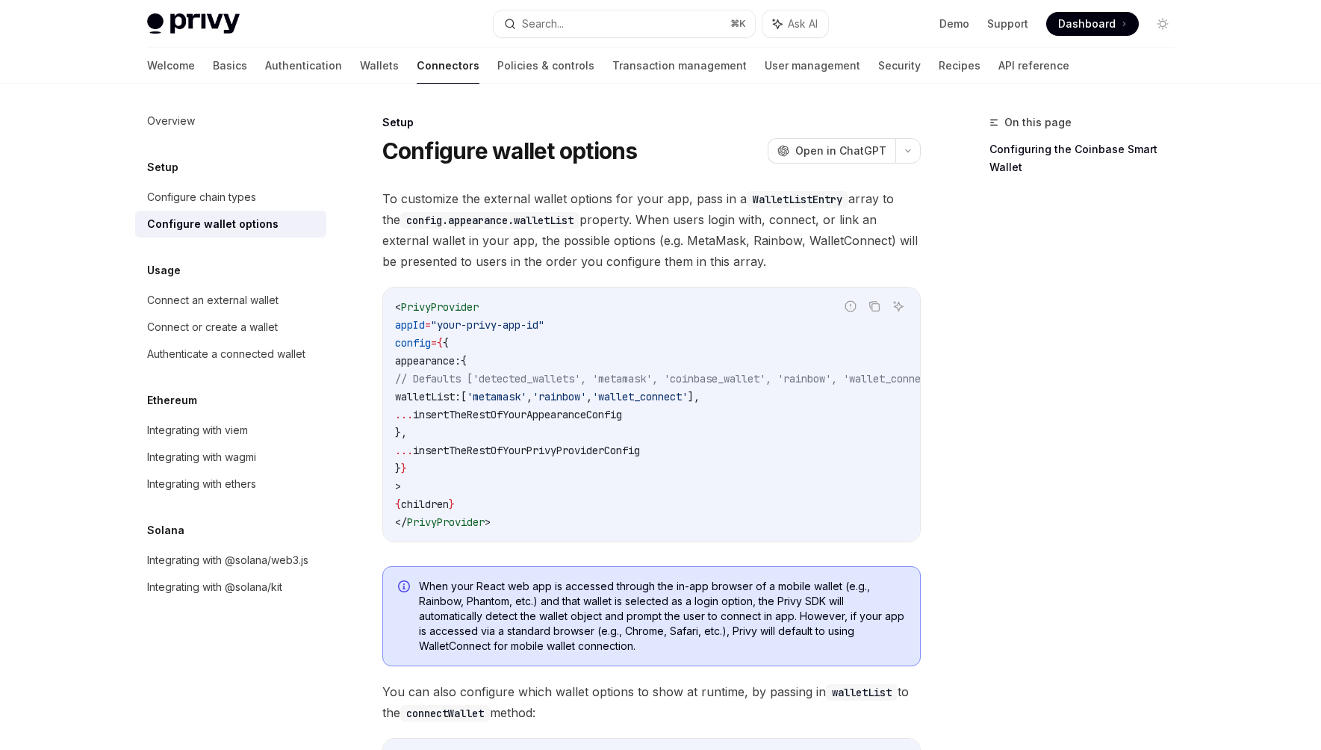 The height and width of the screenshot is (750, 1321). I want to click on span: Ask AI, so click(803, 24).